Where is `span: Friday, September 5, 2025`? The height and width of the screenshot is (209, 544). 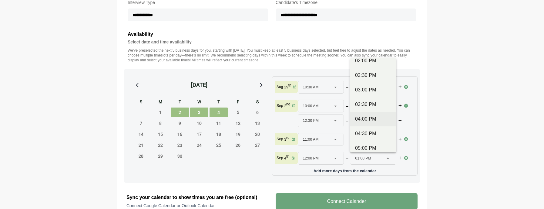
span: Friday, September 5, 2025 is located at coordinates (238, 112).